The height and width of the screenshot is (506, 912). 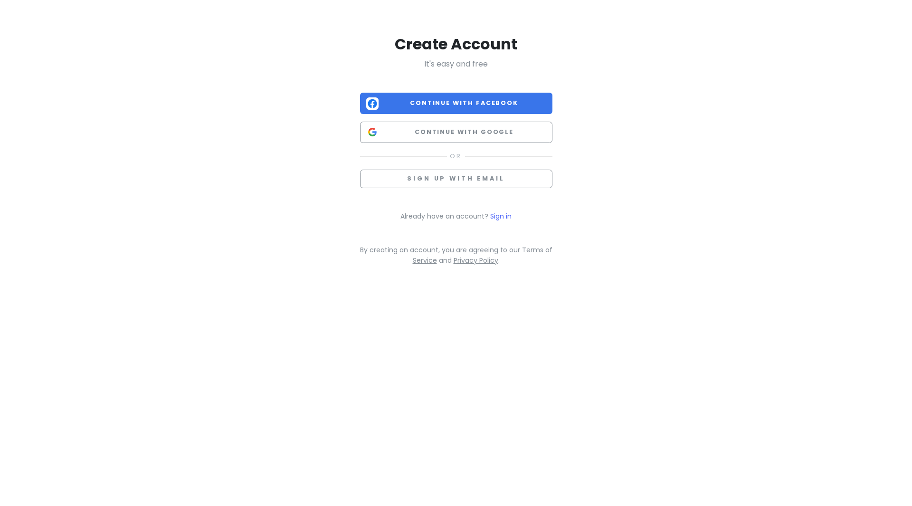 What do you see at coordinates (483, 255) in the screenshot?
I see `a: Terms of Service` at bounding box center [483, 255].